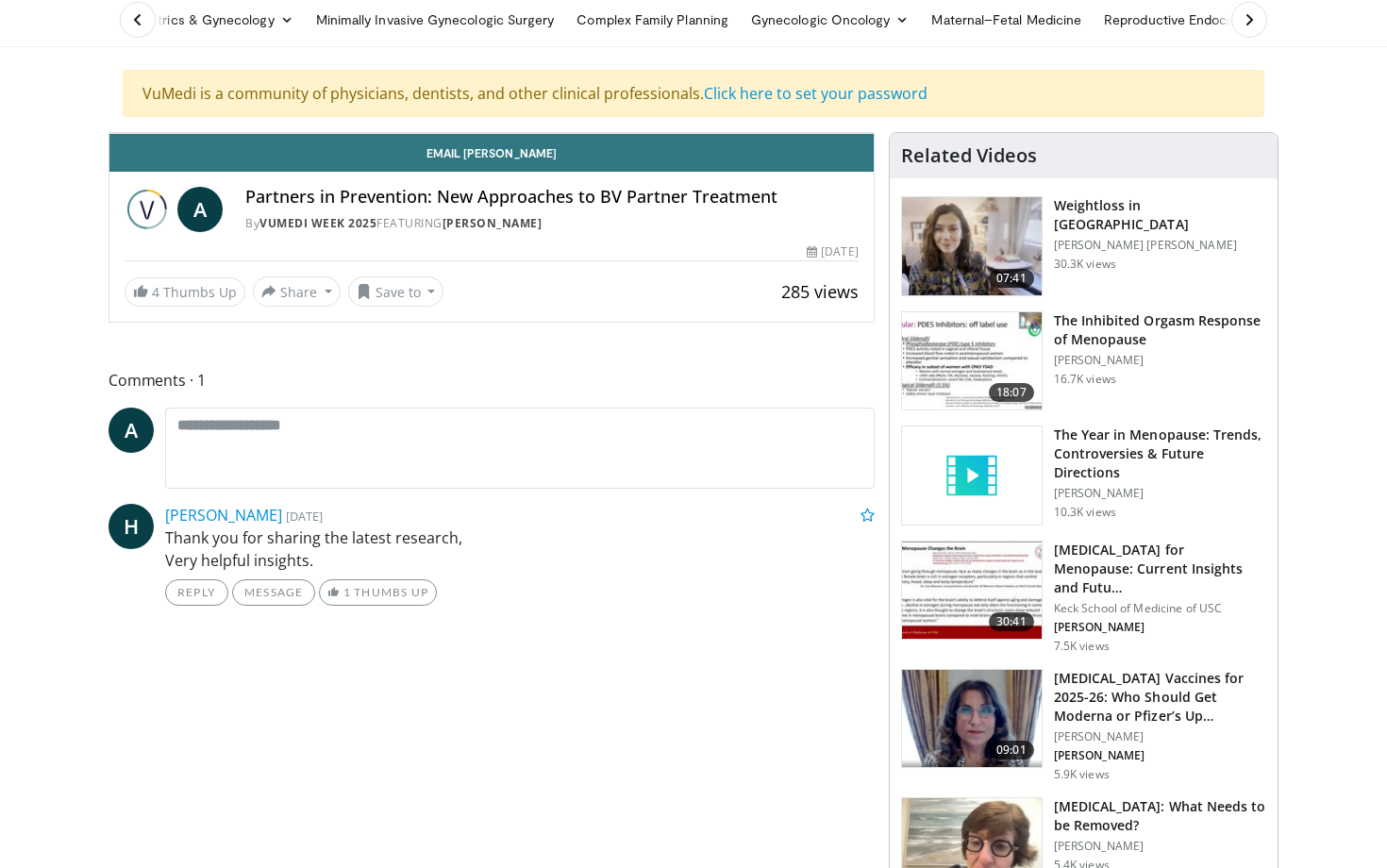 The width and height of the screenshot is (1387, 868). Describe the element at coordinates (552, 223) in the screenshot. I see `div: By FEATURING` at that location.